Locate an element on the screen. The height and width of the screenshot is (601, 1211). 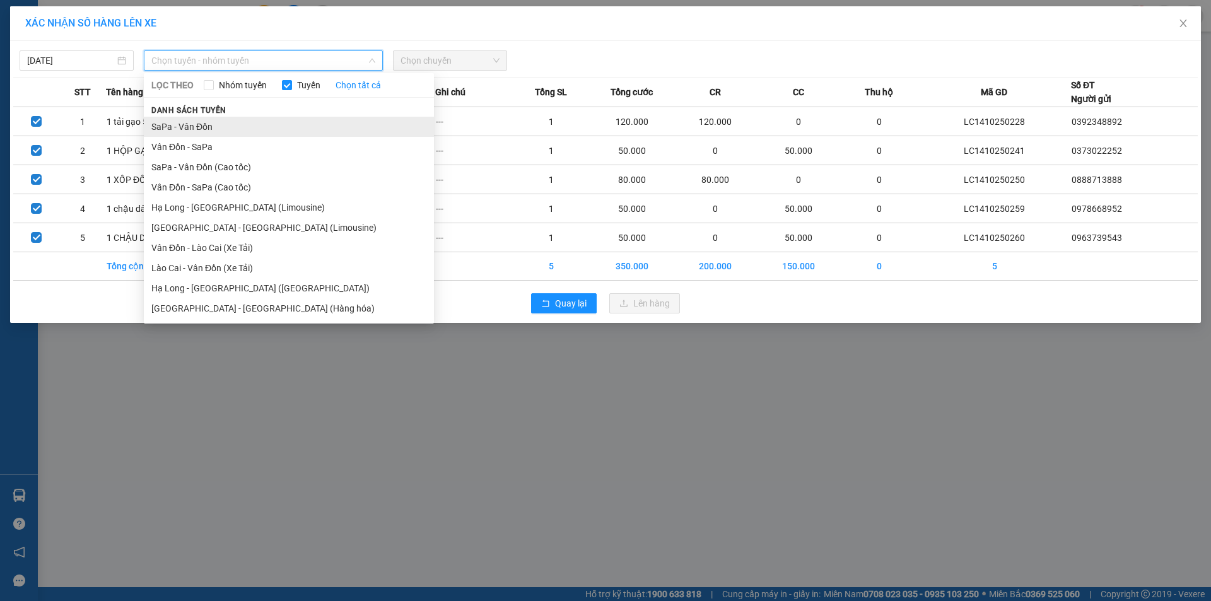
li: SaPa - Vân Đồn (Cao tốc) is located at coordinates (289, 167).